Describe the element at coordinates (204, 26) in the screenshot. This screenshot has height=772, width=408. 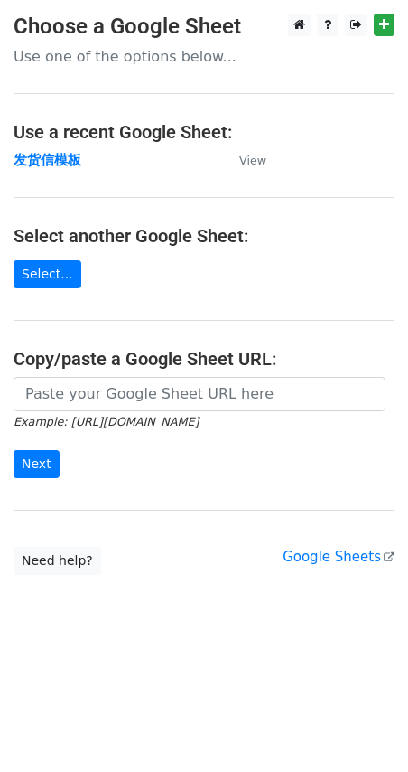
I see `h3: Choose a Google Sheet` at that location.